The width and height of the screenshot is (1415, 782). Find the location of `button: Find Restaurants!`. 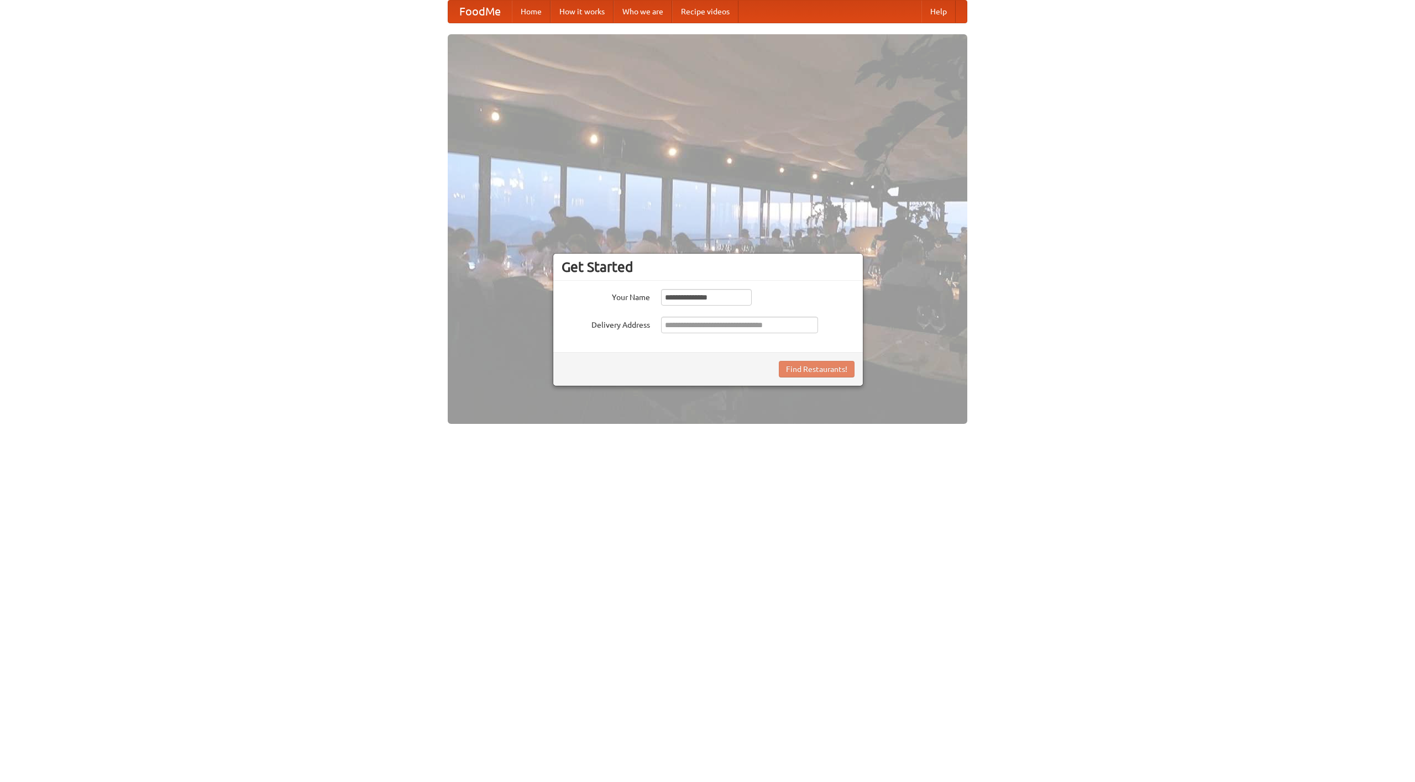

button: Find Restaurants! is located at coordinates (816, 369).